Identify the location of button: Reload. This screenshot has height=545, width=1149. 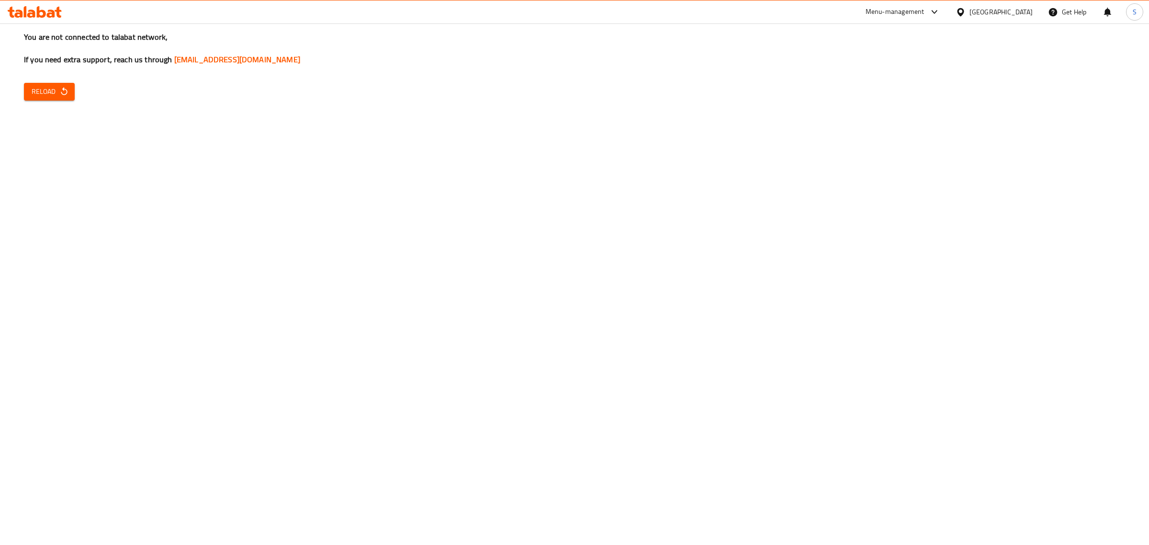
(49, 91).